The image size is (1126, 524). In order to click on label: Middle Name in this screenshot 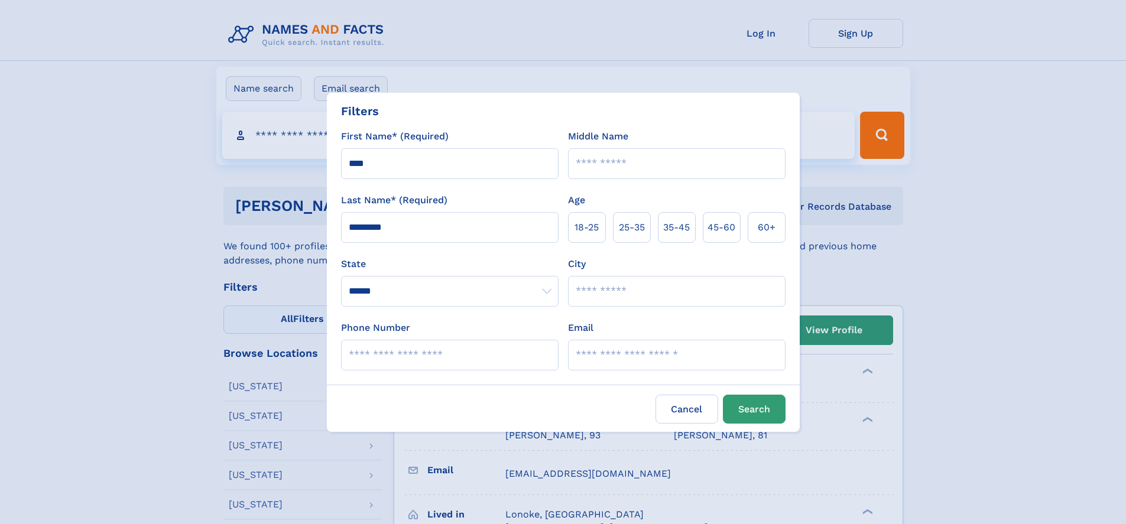, I will do `click(598, 137)`.